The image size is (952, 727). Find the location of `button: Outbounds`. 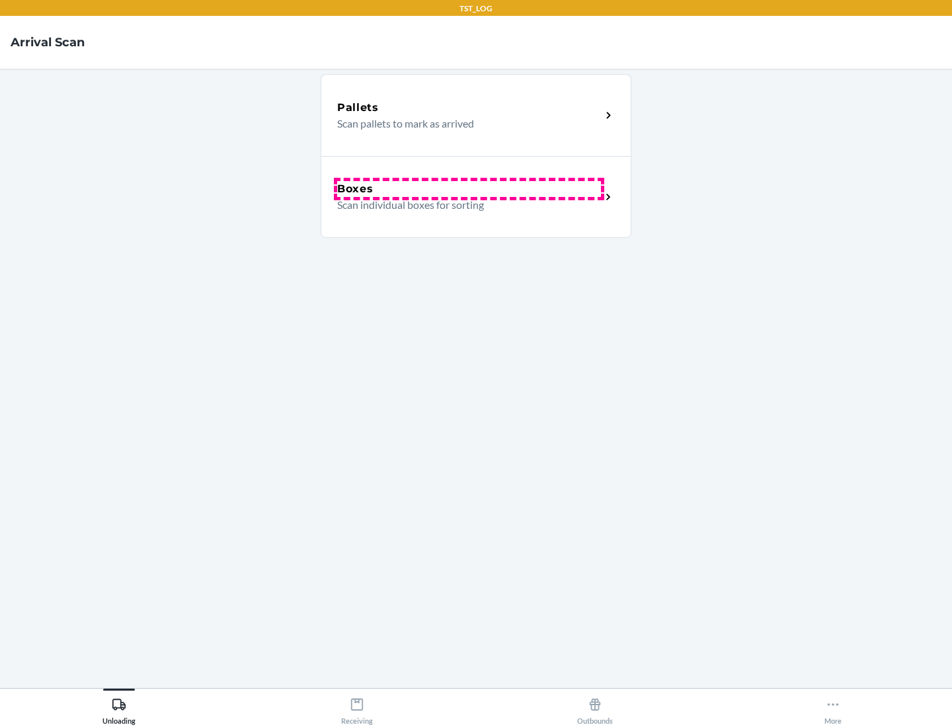

button: Outbounds is located at coordinates (595, 707).